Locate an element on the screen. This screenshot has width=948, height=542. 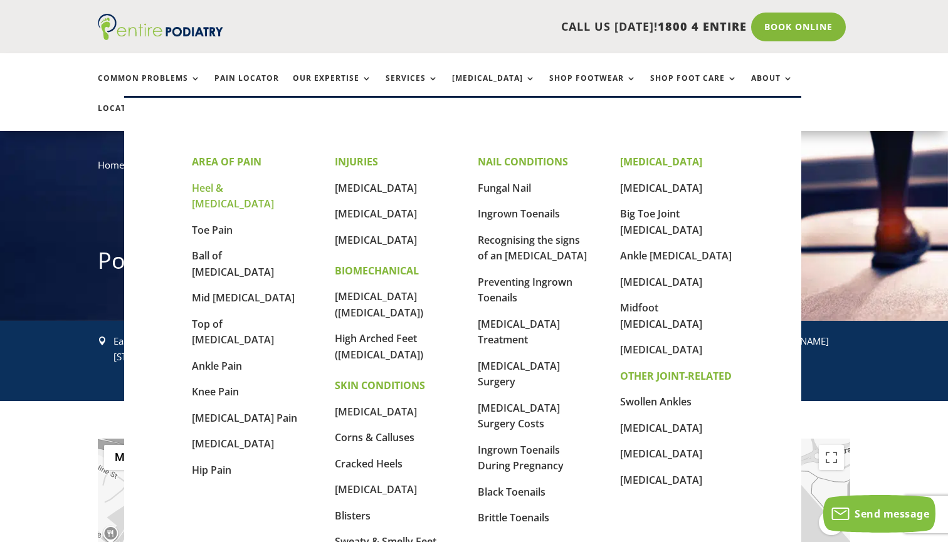
a: Shop Footwear is located at coordinates (592, 87).